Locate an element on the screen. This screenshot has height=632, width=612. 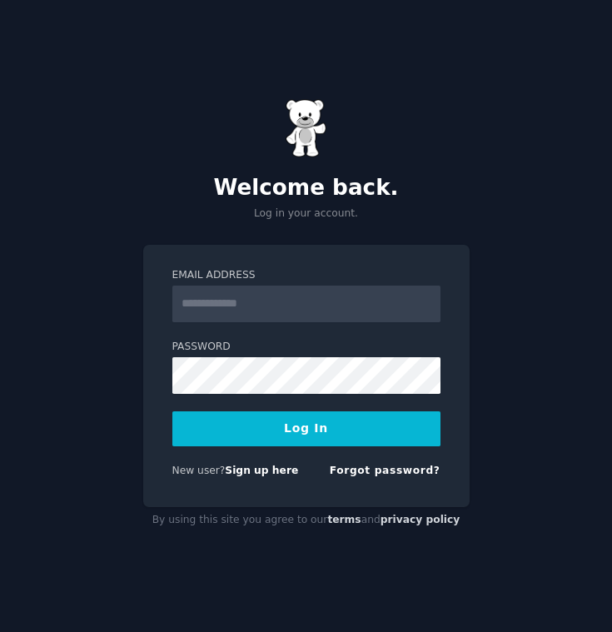
label: Password is located at coordinates (307, 347).